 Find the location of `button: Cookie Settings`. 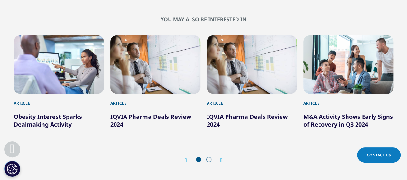

button: Cookie Settings is located at coordinates (12, 169).